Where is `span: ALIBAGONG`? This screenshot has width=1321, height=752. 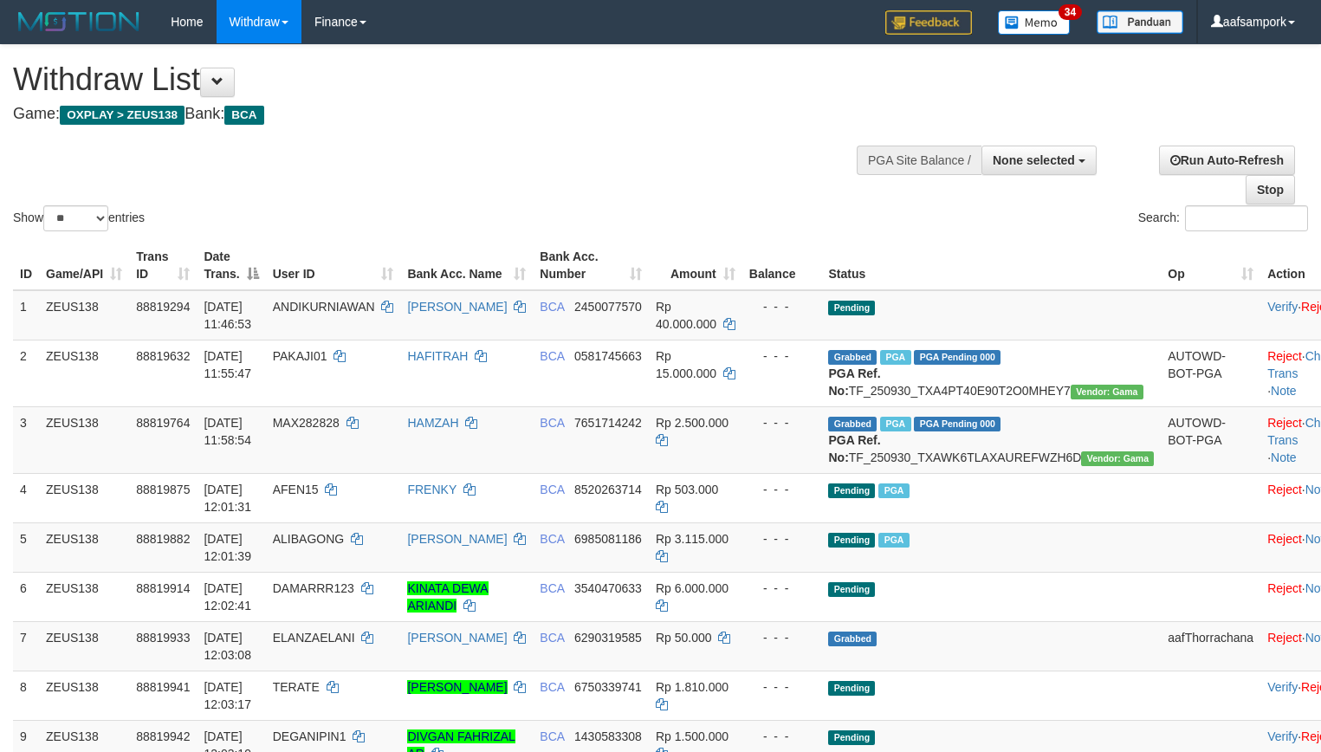
span: ALIBAGONG is located at coordinates (308, 539).